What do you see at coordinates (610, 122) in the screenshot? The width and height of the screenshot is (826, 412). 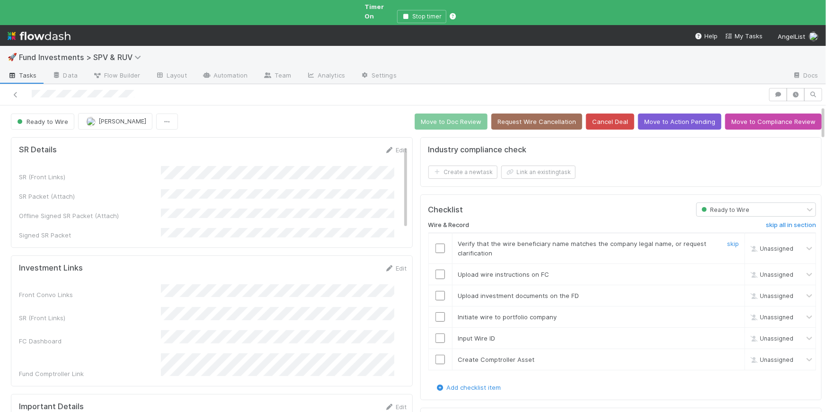 I see `button: Cancel Deal` at bounding box center [610, 122].